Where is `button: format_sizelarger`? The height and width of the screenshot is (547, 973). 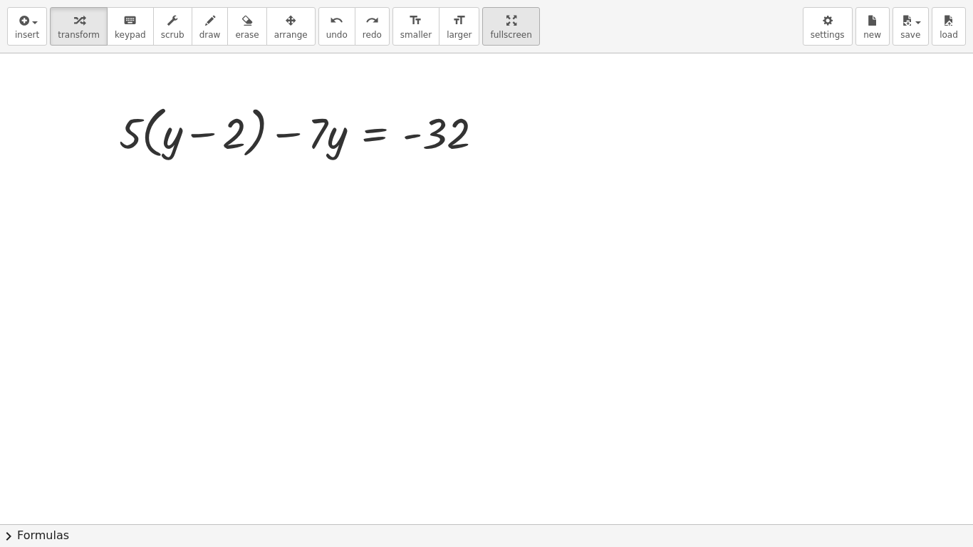 button: format_sizelarger is located at coordinates (459, 26).